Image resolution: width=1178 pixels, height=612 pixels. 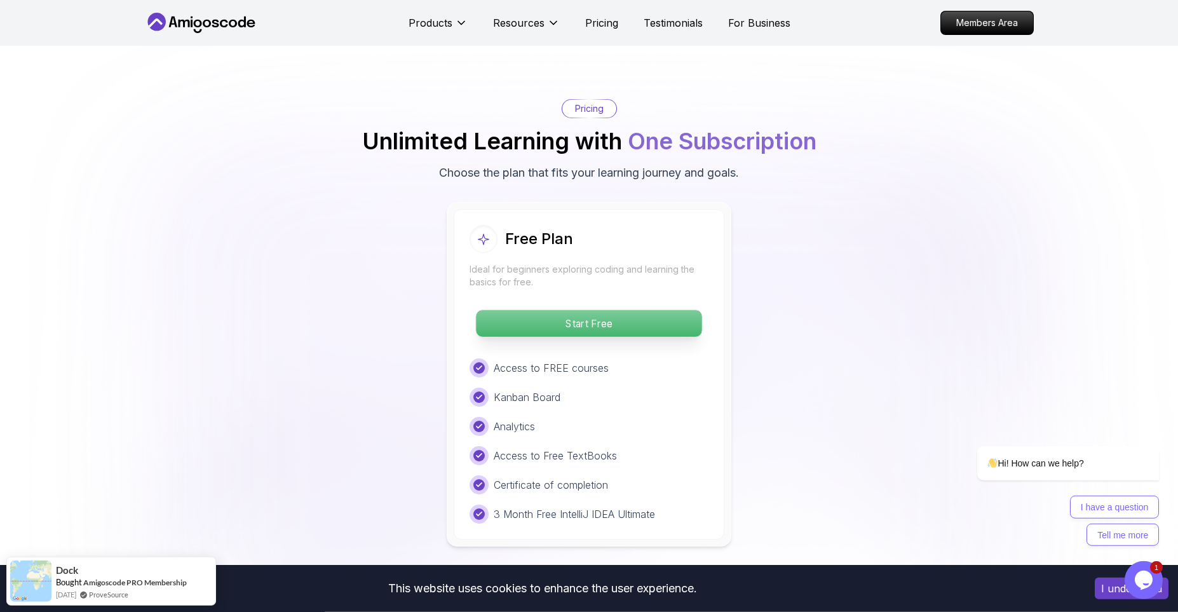 What do you see at coordinates (589, 173) in the screenshot?
I see `p: Choose the plan that fits your learning journey and goals.` at bounding box center [589, 173].